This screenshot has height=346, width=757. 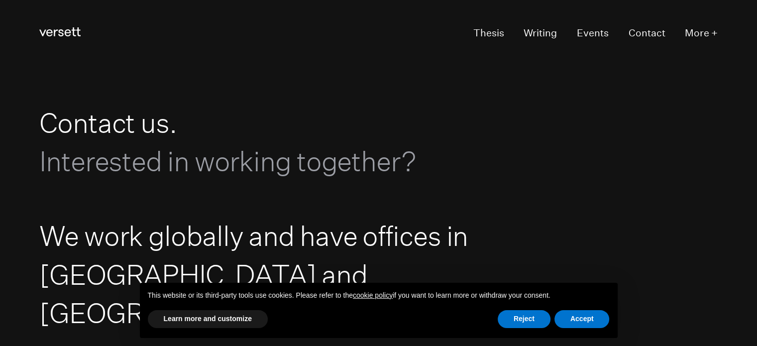 I want to click on div: This website or its third-party tools use cookies. Please refer to the if you want to learn more ..., so click(x=379, y=296).